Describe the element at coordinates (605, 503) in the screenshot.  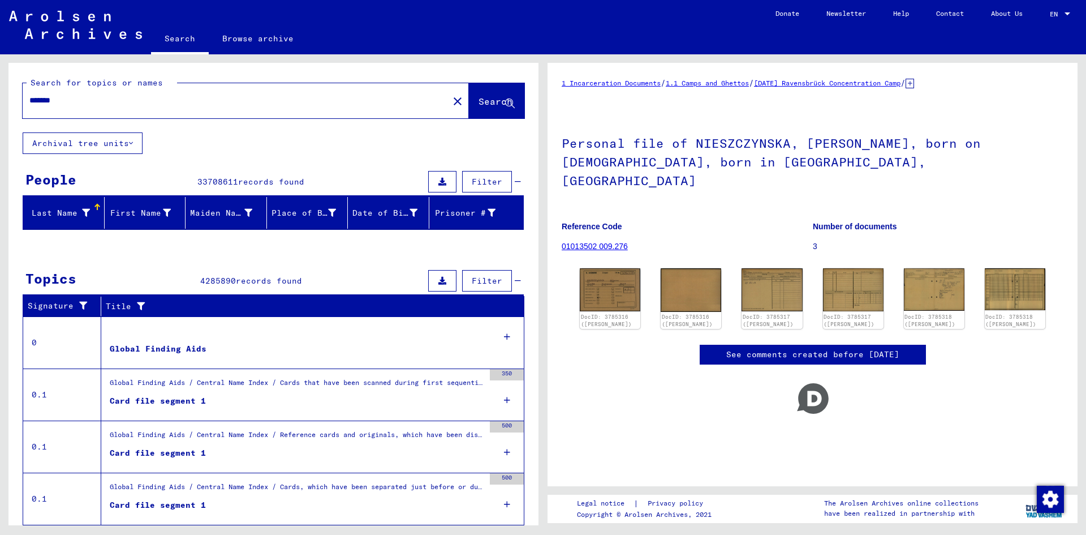
I see `a: Legal notice` at that location.